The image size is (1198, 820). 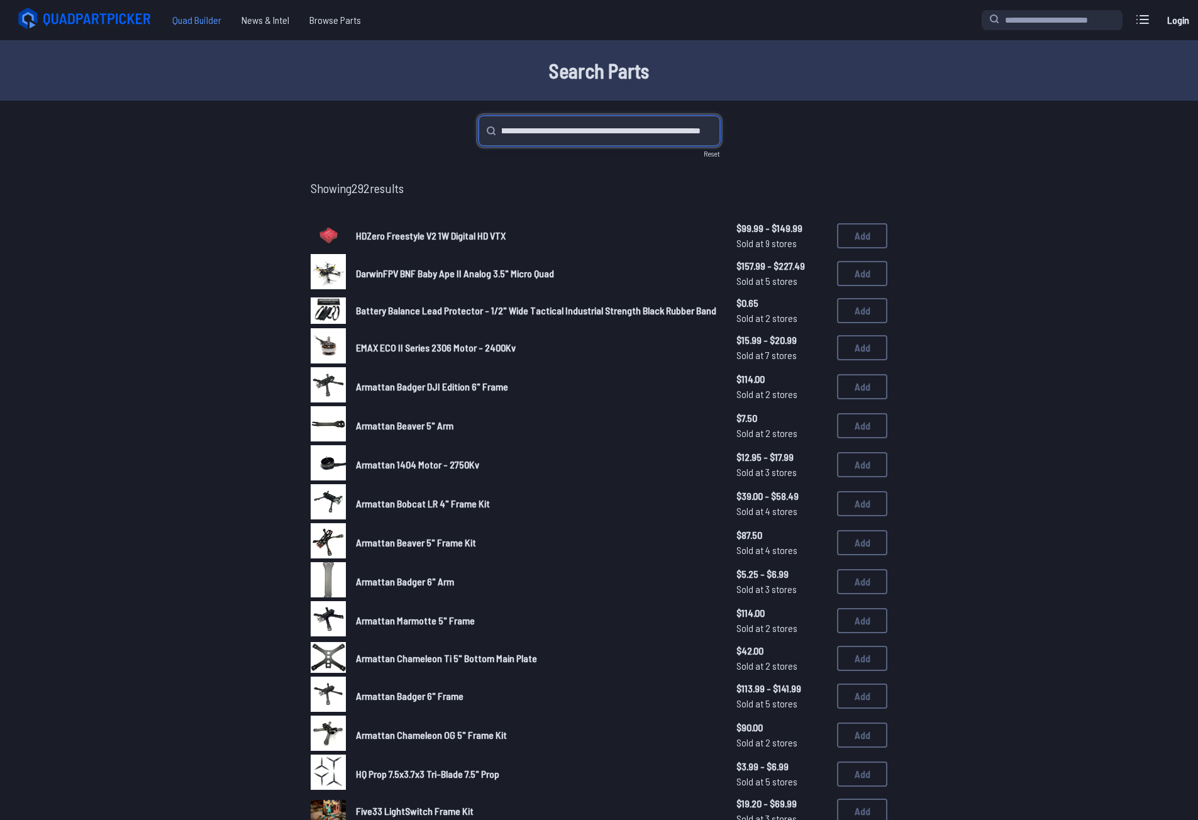 I want to click on a: HDZero Freestyle V2 1W Digital HD VTX, so click(x=536, y=236).